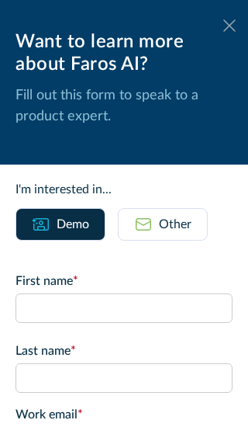  I want to click on div: Demo, so click(73, 224).